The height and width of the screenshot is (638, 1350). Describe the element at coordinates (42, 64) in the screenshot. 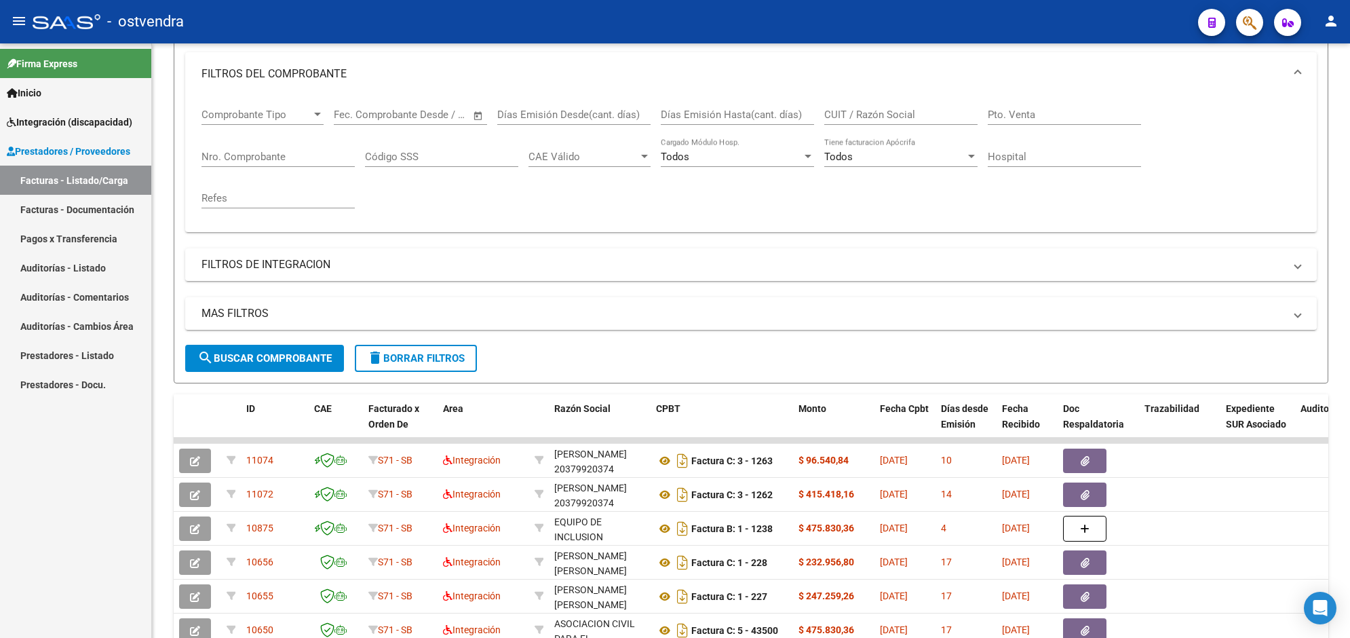

I see `span: Firma Express` at that location.